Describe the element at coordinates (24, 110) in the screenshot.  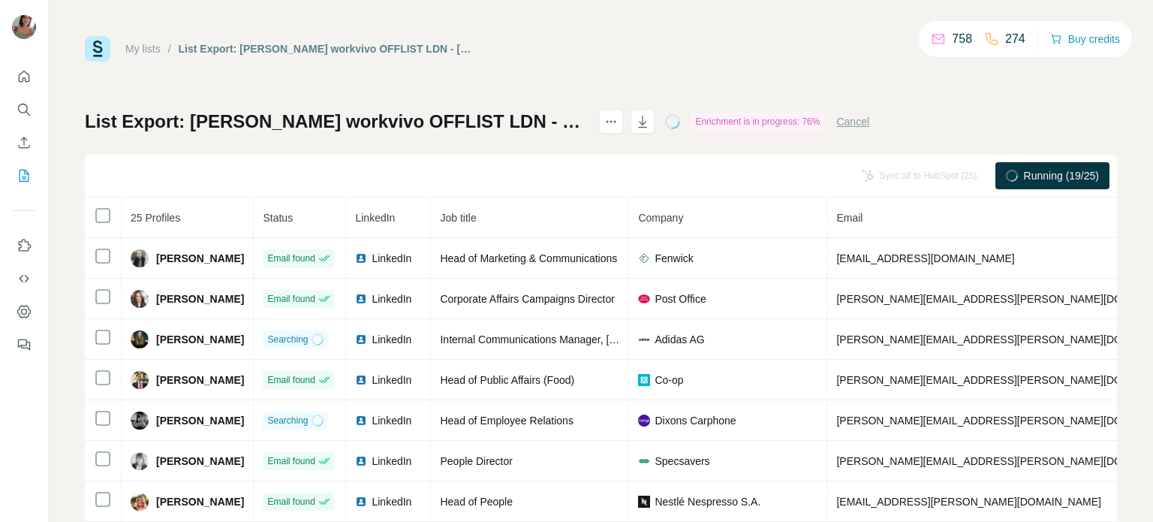
I see `button: Search` at that location.